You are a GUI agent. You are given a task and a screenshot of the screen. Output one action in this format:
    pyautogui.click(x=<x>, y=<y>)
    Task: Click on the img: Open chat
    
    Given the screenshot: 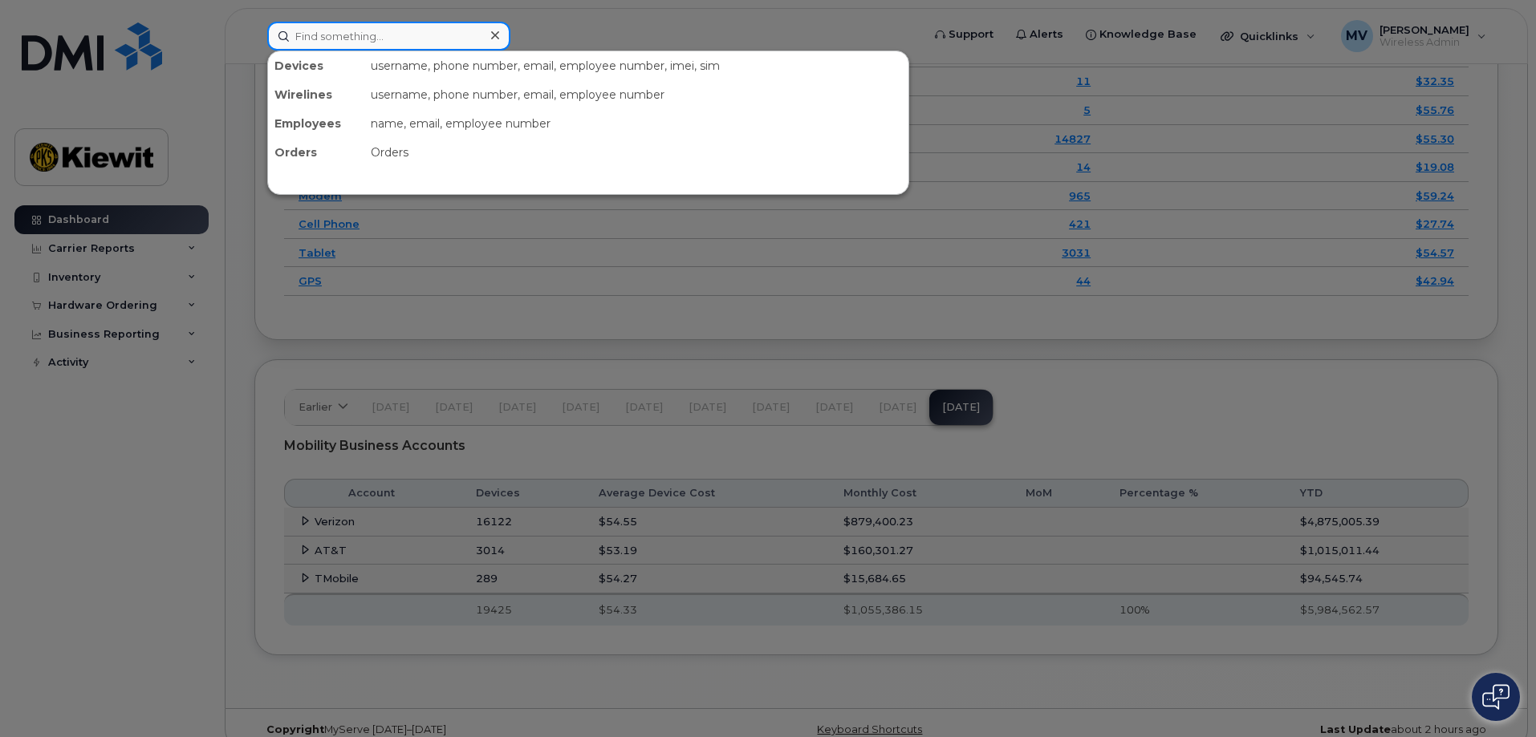 What is the action you would take?
    pyautogui.click(x=1496, y=697)
    